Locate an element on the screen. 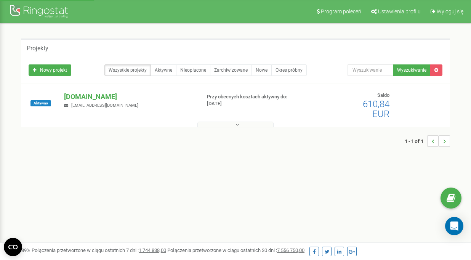 This screenshot has width=471, height=260. input: Wyszukiwanie is located at coordinates (370, 70).